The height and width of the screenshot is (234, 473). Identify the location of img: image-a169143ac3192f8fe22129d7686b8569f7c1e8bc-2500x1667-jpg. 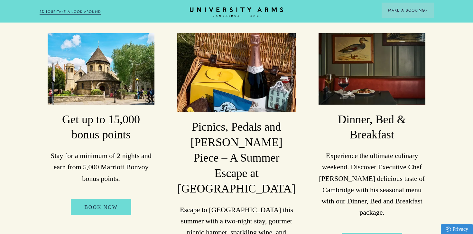
(101, 69).